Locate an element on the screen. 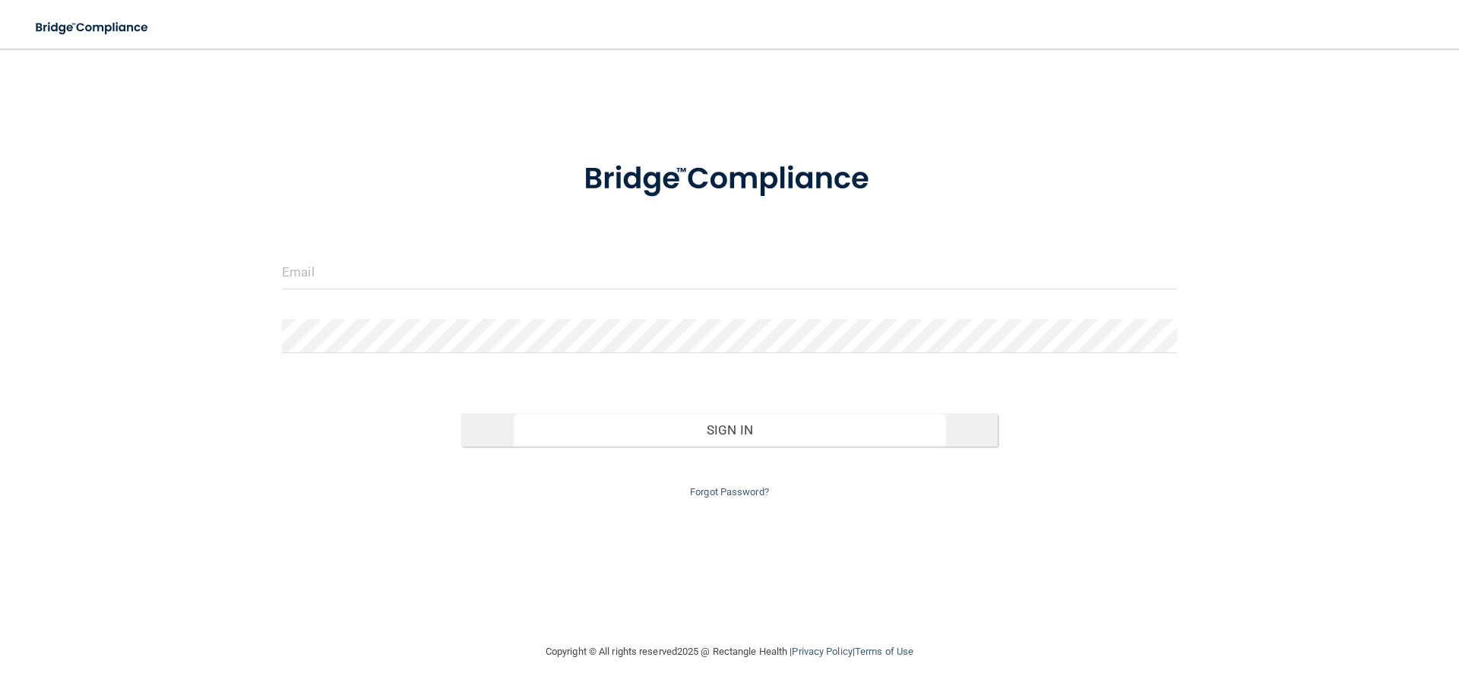 The width and height of the screenshot is (1459, 692). div: Copyright © All rights reserved 2025 @ Rectangle Health | | is located at coordinates (730, 652).